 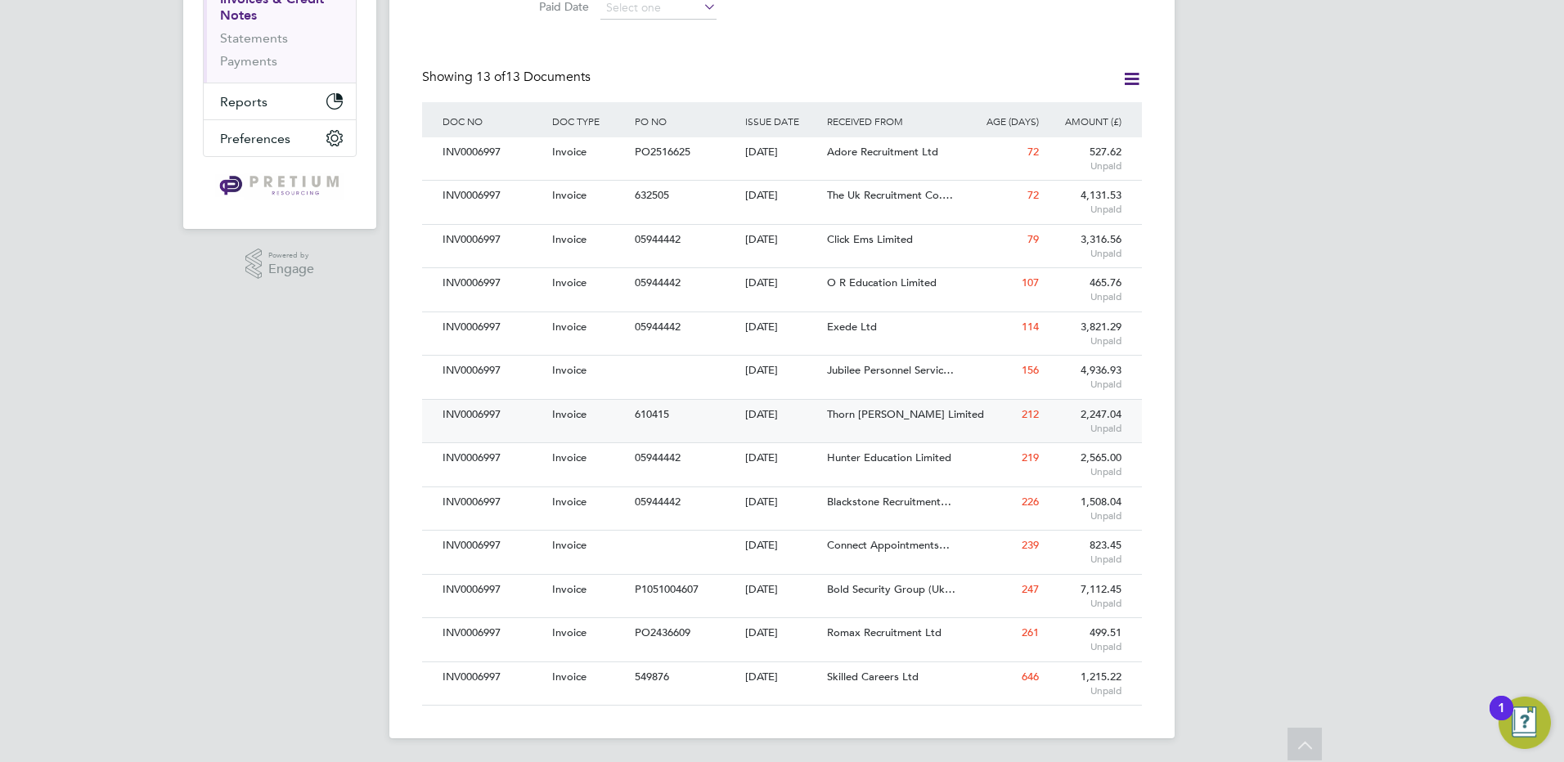 What do you see at coordinates (667, 589) in the screenshot?
I see `span: P1051004607` at bounding box center [667, 589].